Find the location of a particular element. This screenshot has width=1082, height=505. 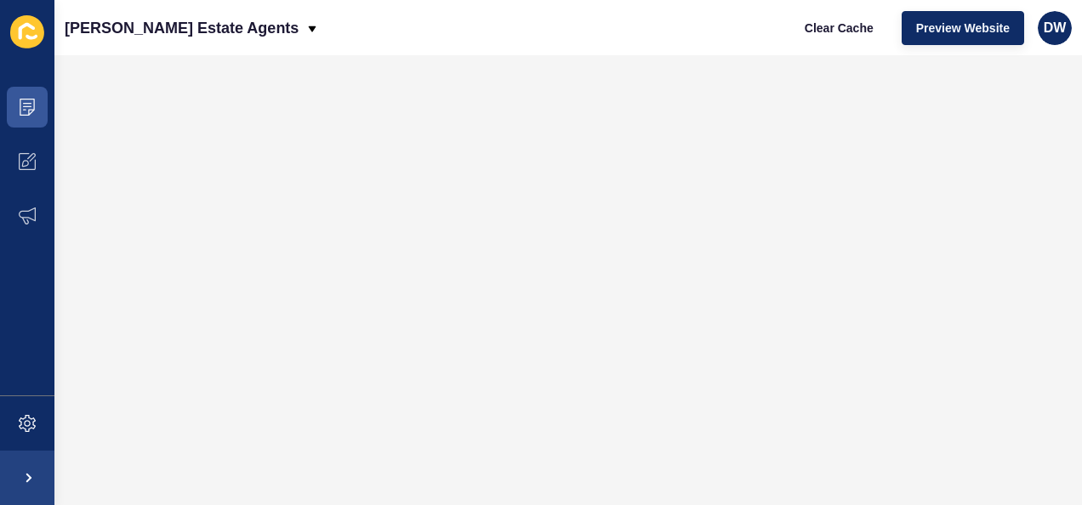

button: Preview Website is located at coordinates (963, 28).